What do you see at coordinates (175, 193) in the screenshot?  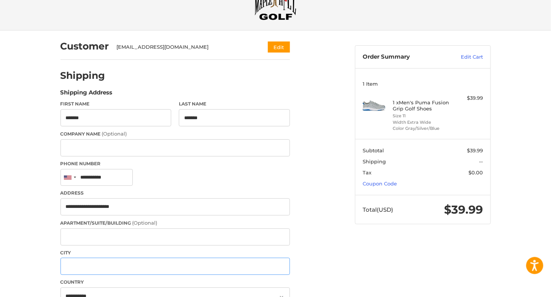 I see `label: Address` at bounding box center [175, 193].